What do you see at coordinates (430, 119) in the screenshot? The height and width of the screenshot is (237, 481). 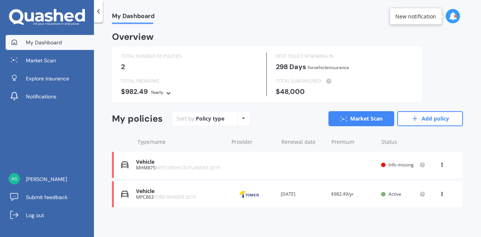 I see `a: Add policy` at bounding box center [430, 119].